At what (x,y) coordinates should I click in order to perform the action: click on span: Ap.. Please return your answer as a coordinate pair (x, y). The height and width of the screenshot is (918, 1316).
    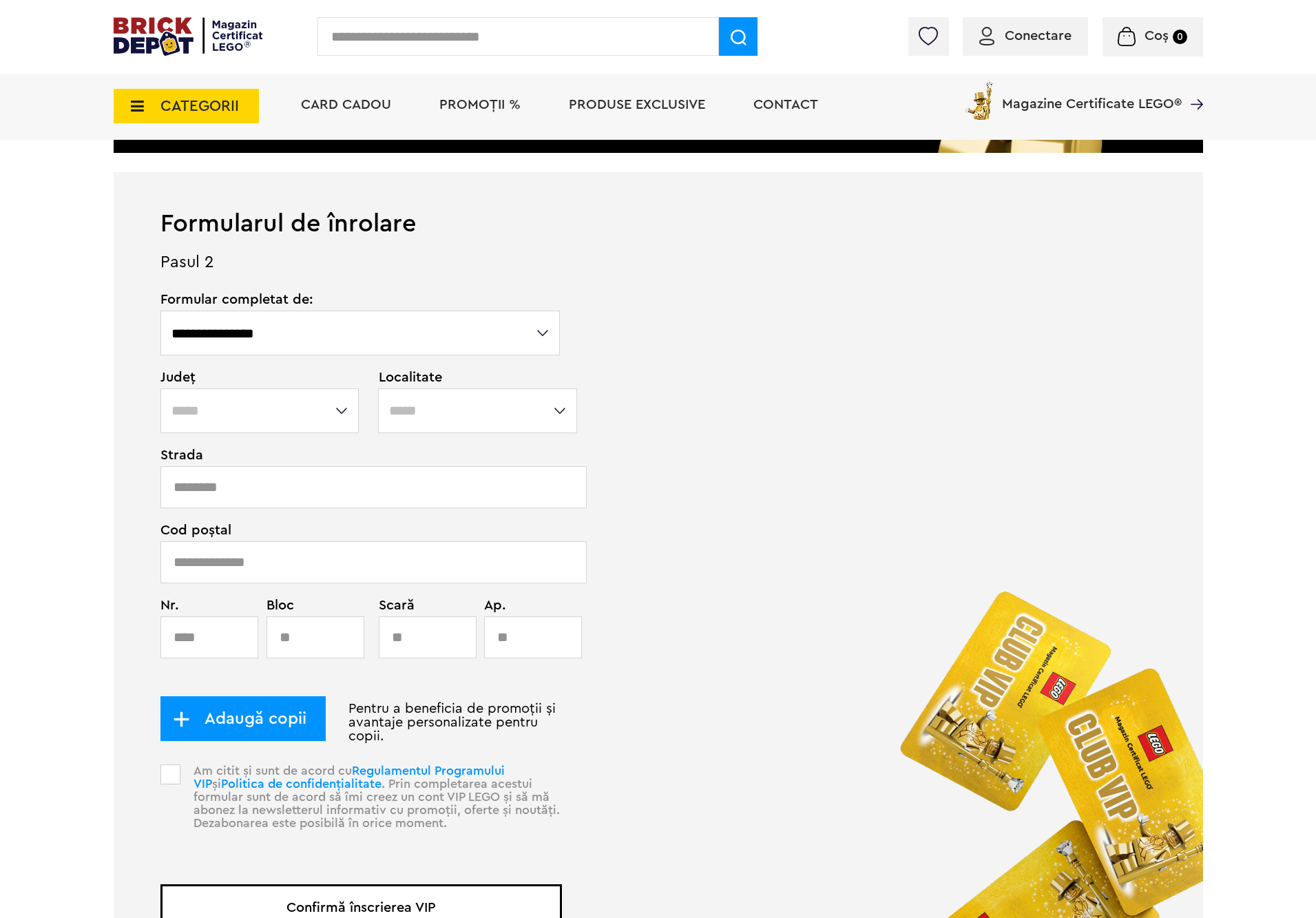
    Looking at the image, I should click on (513, 606).